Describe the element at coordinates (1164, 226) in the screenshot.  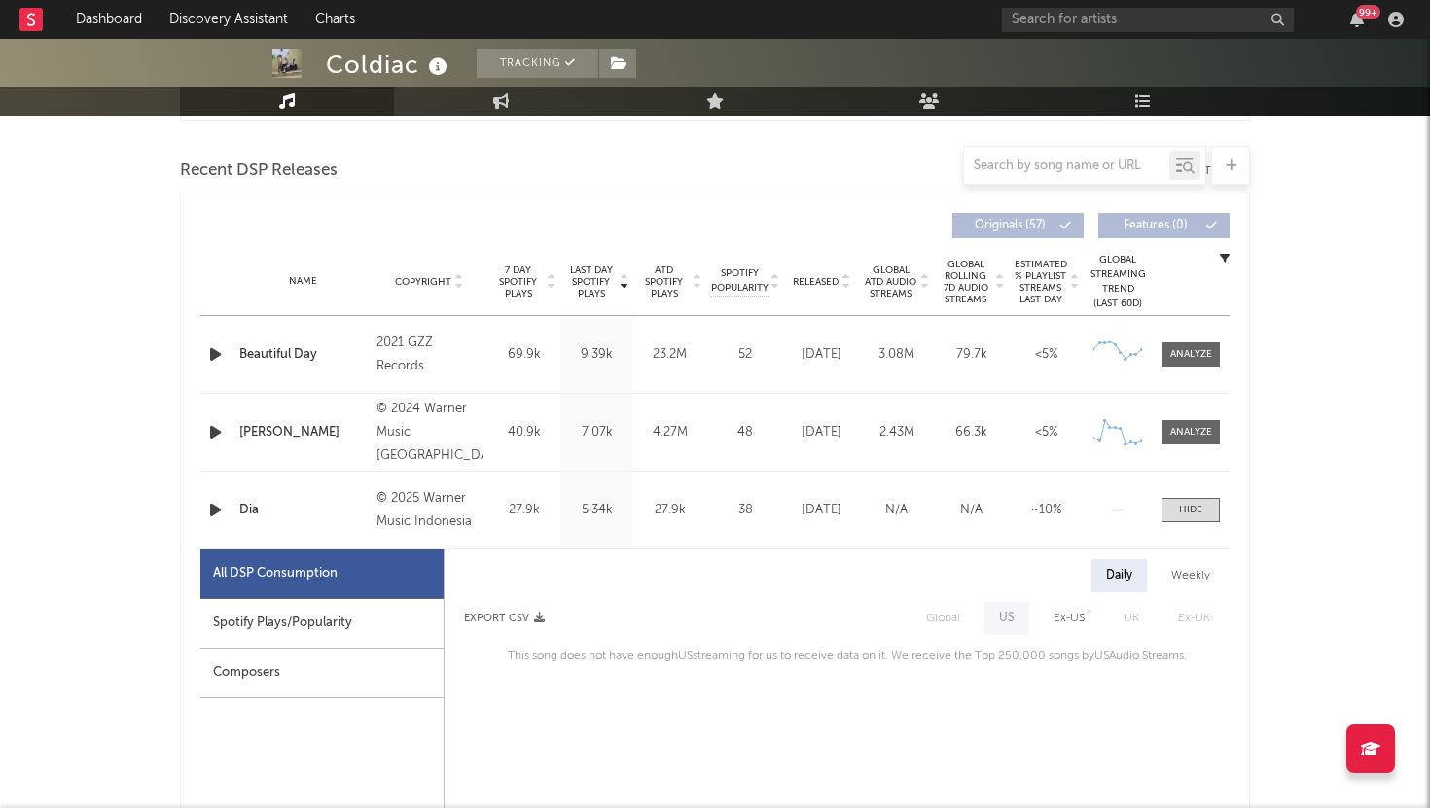
I see `button: Features(0)` at that location.